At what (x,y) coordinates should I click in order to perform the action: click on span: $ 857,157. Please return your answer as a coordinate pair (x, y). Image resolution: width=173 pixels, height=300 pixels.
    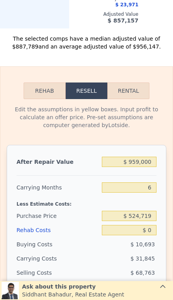
    Looking at the image, I should click on (123, 20).